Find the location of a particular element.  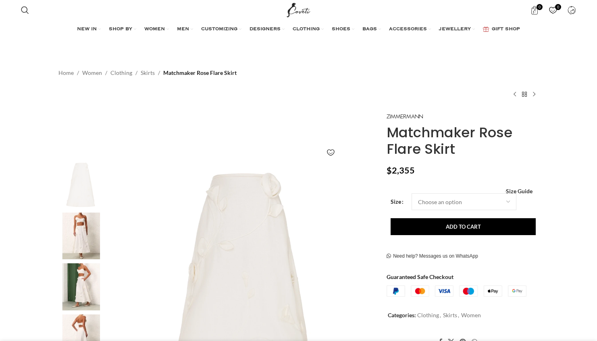

a: CLOTHING is located at coordinates (308, 29).